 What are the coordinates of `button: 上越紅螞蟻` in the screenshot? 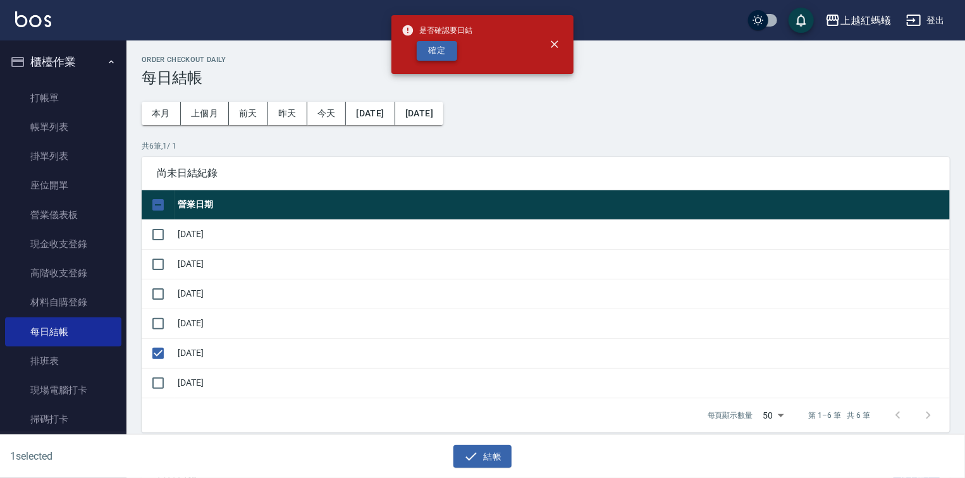 It's located at (858, 20).